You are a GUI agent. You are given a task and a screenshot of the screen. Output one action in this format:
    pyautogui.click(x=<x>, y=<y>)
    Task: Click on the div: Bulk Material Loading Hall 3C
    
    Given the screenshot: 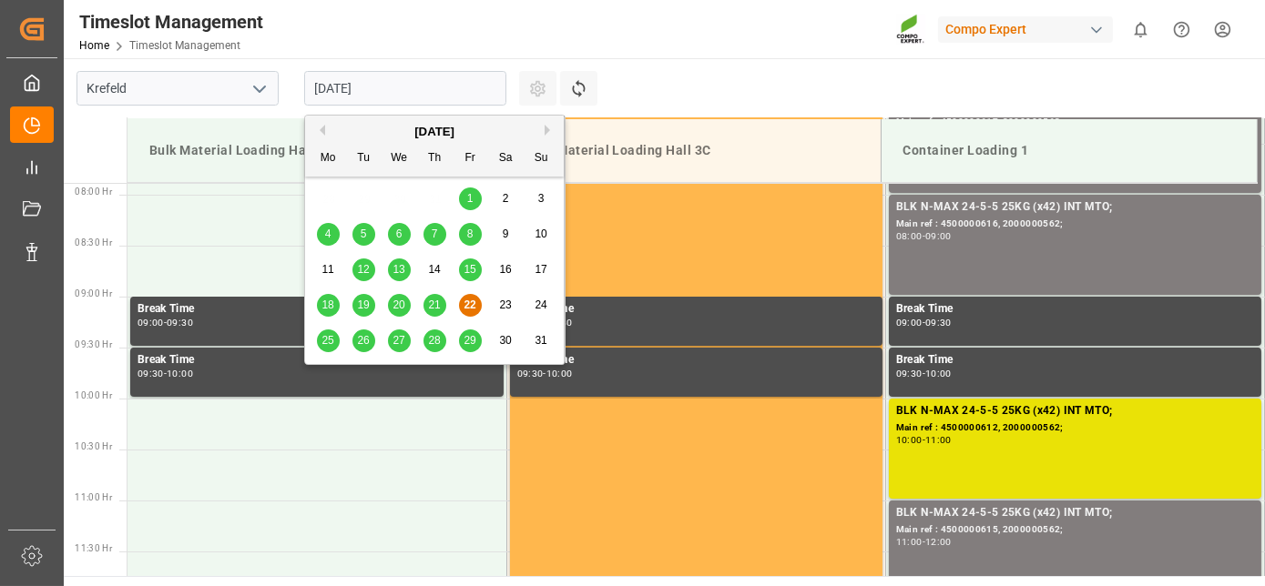 What is the action you would take?
    pyautogui.click(x=692, y=150)
    